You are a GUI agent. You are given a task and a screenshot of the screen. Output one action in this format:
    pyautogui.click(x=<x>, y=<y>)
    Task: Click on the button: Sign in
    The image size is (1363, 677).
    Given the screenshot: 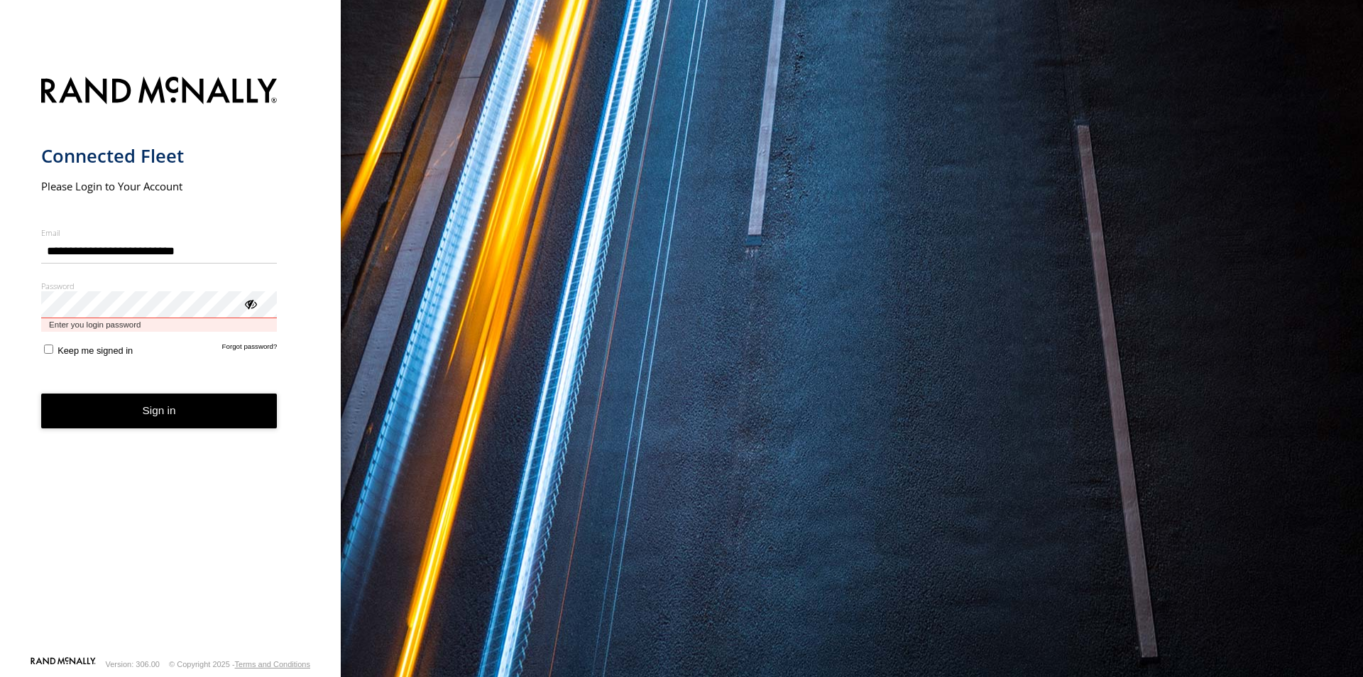 What is the action you would take?
    pyautogui.click(x=159, y=410)
    